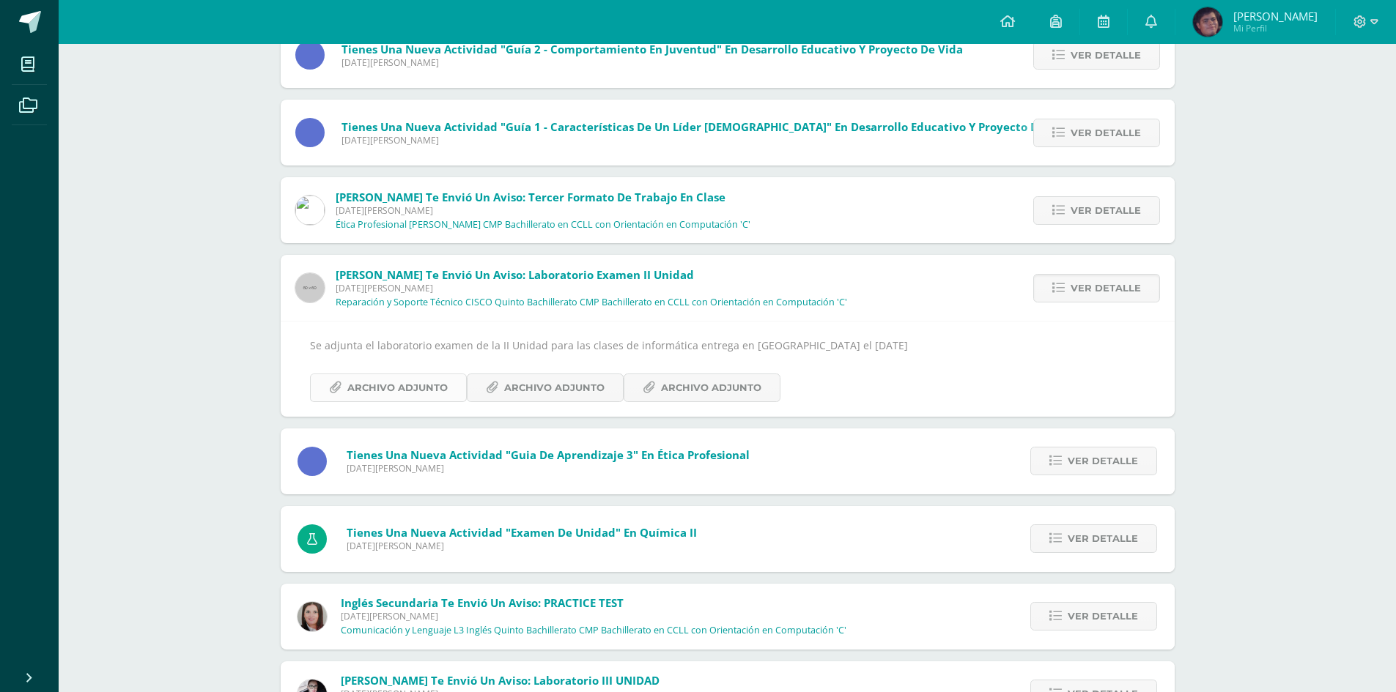 This screenshot has width=1396, height=692. I want to click on span: Tienes una nueva actividad "Guía 2 - Comportamiento en Juventud" En Desarrollo Educativo y Proyec..., so click(652, 49).